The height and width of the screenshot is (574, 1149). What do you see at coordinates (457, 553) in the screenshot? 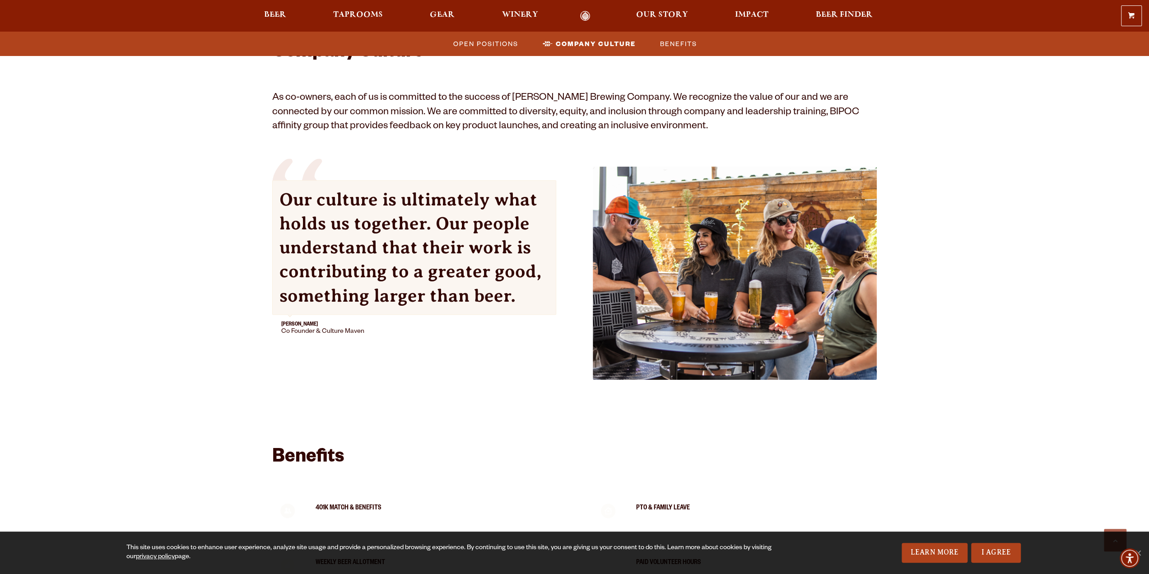
I see `div: This site uses cookies to enhance user experience, analyze site usage and provide a personalized ...` at bounding box center [457, 553].